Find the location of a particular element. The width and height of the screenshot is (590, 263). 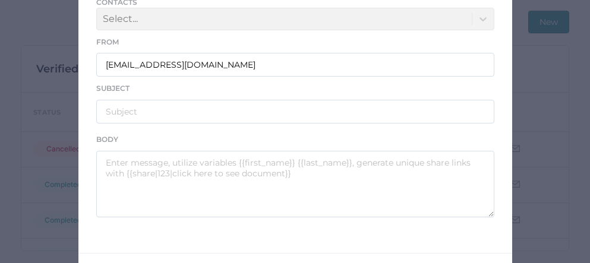

input: Subject is located at coordinates (295, 112).